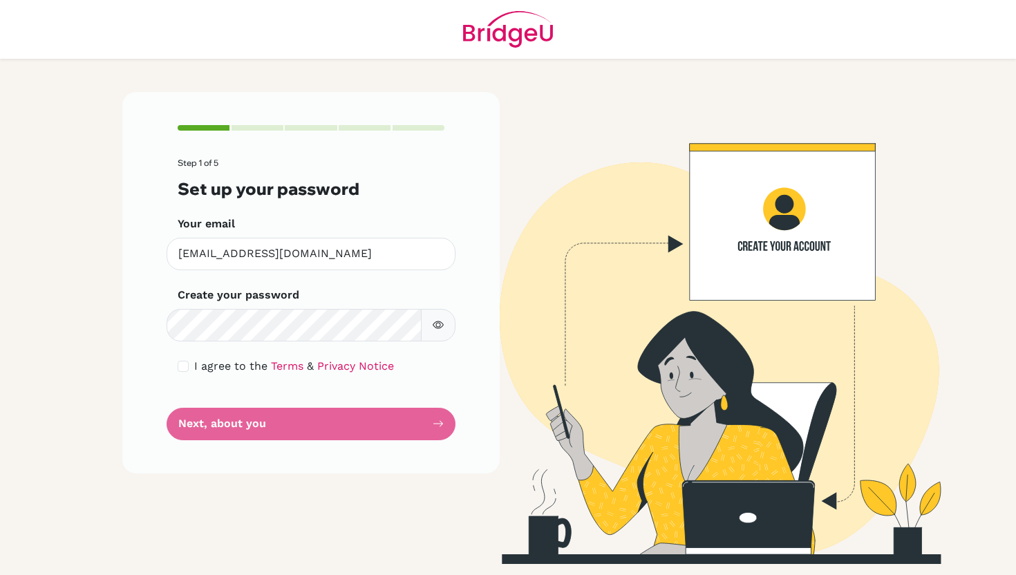 This screenshot has width=1016, height=575. Describe the element at coordinates (355, 366) in the screenshot. I see `a: Privacy Notice` at that location.